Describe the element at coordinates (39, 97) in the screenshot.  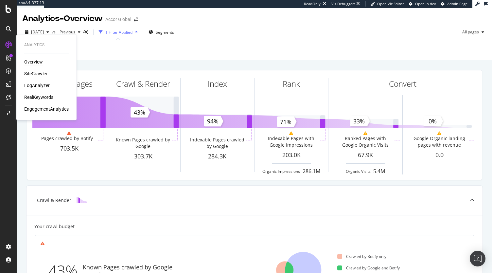
I see `a: RealKeywords` at that location.